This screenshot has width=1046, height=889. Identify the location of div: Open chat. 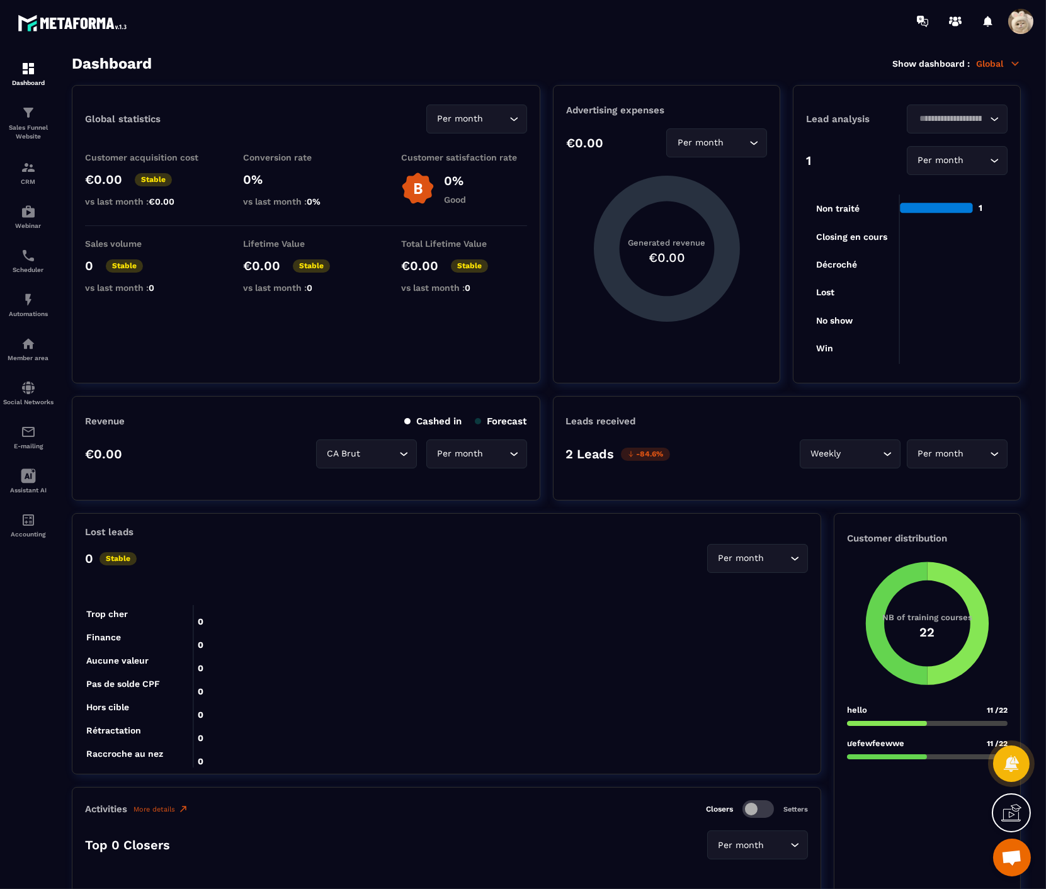
(1012, 857).